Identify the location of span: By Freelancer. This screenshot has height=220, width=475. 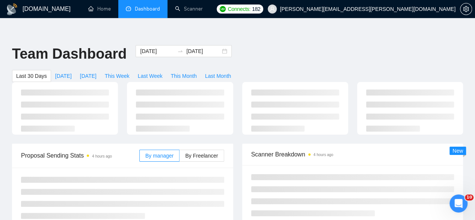
(201, 155).